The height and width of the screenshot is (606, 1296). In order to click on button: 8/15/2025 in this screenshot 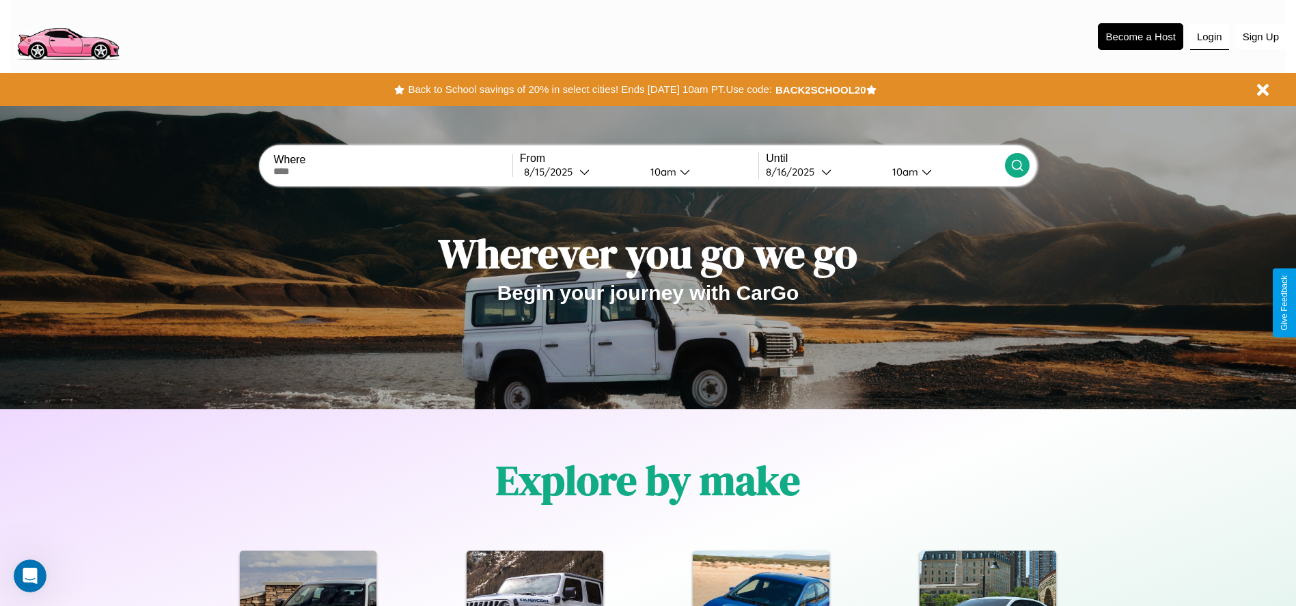, I will do `click(579, 171)`.